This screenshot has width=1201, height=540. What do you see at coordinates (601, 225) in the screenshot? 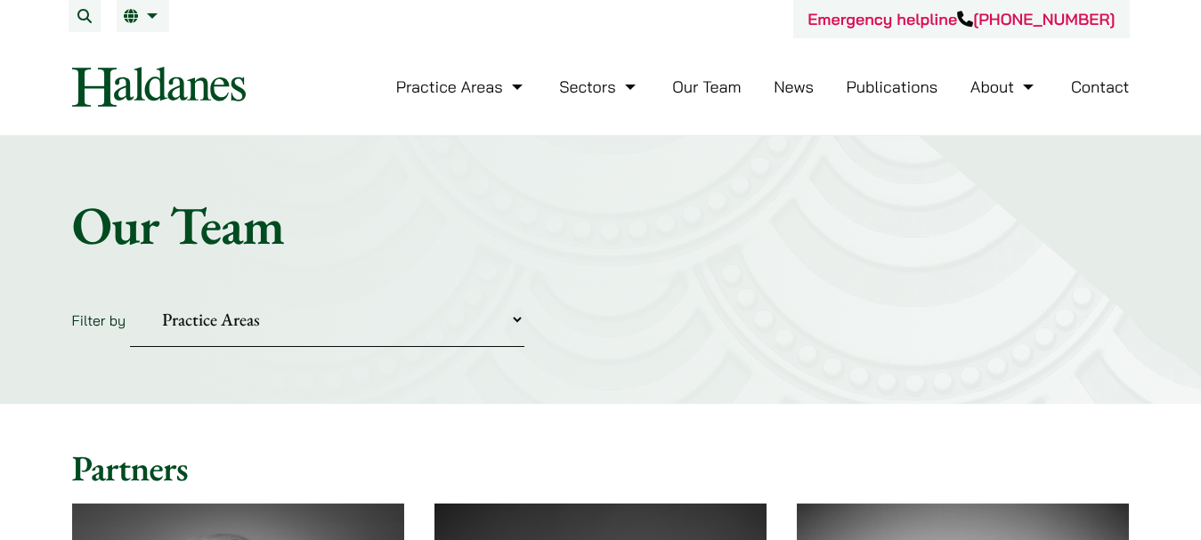
I see `h1: Our Team` at bounding box center [601, 225].